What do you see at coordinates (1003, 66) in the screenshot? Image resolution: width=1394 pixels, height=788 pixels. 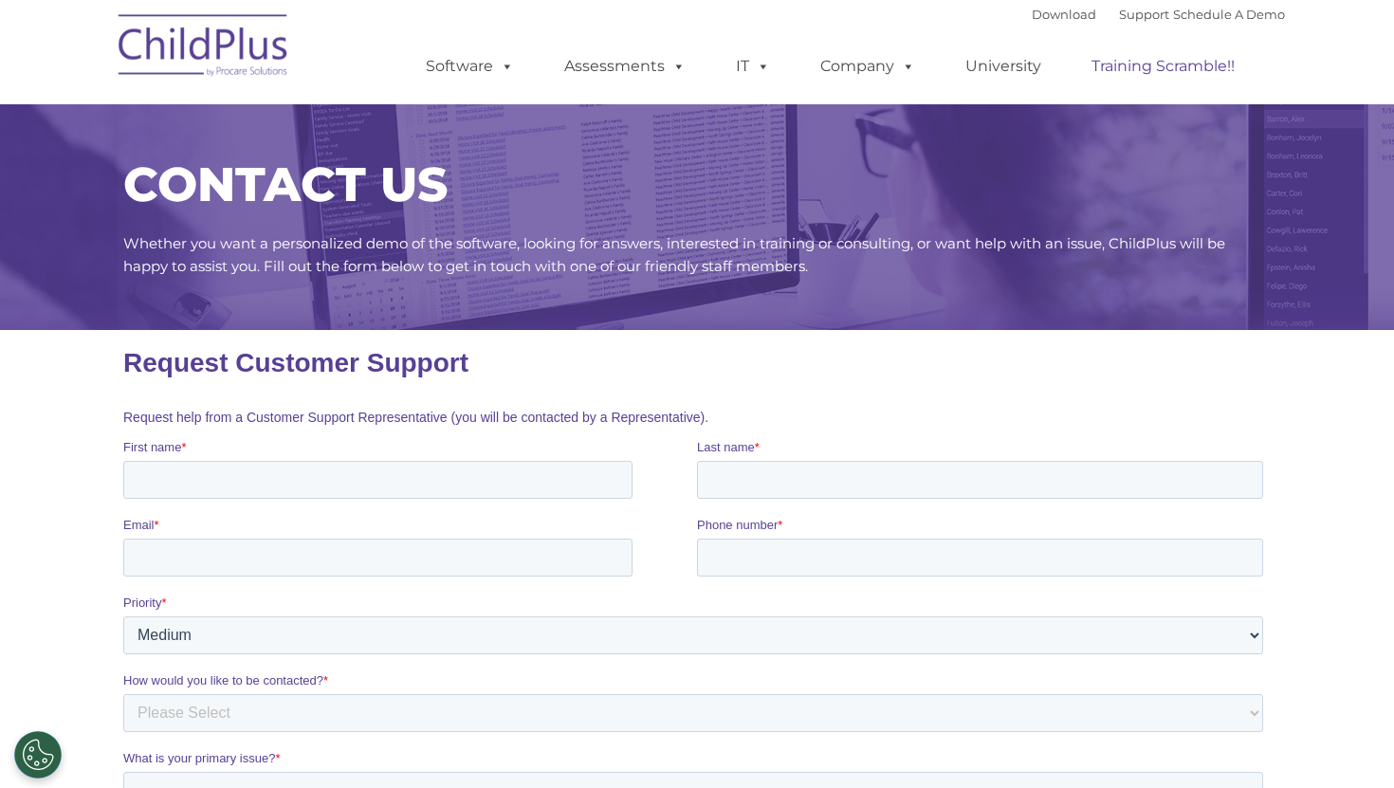 I see `a: University` at bounding box center [1003, 66].